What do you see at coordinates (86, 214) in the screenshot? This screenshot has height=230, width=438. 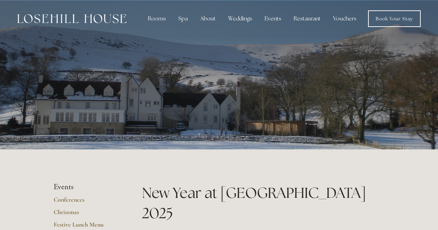 I see `a: Christmas` at bounding box center [86, 214].